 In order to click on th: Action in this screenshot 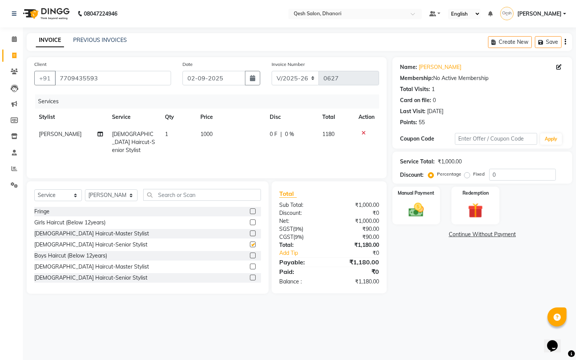, I will do `click(366, 117)`.